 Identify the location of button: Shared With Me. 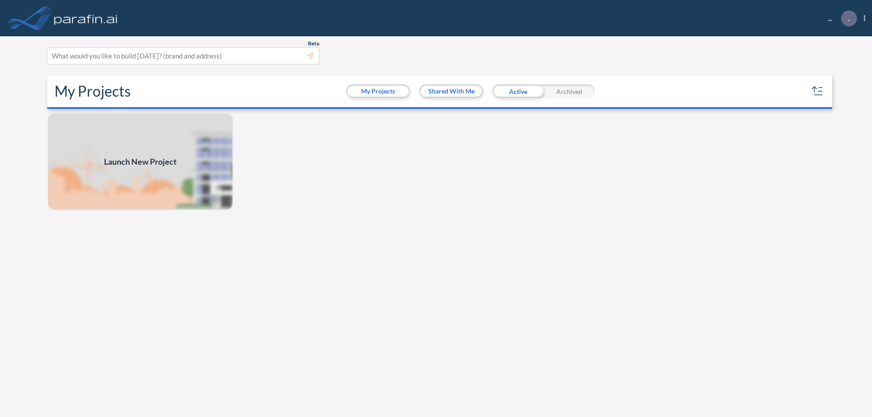
(451, 91).